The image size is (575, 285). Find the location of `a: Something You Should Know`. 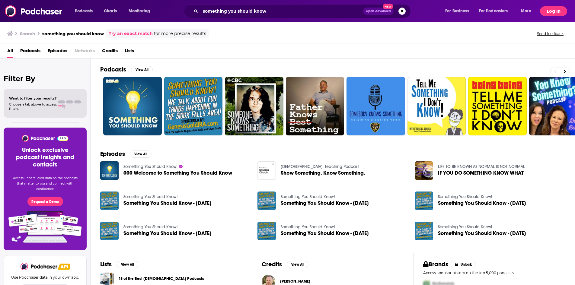

a: Something You Should Know is located at coordinates (150, 167).